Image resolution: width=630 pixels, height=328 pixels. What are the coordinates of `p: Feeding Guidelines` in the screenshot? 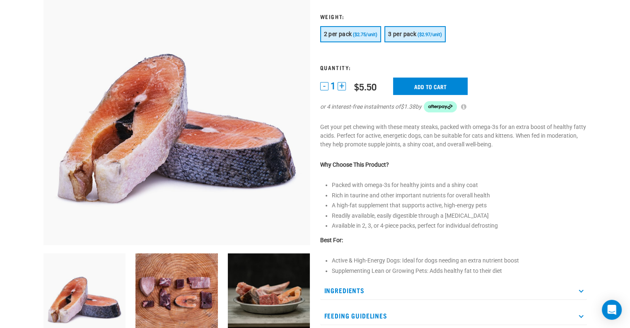 It's located at (454, 315).